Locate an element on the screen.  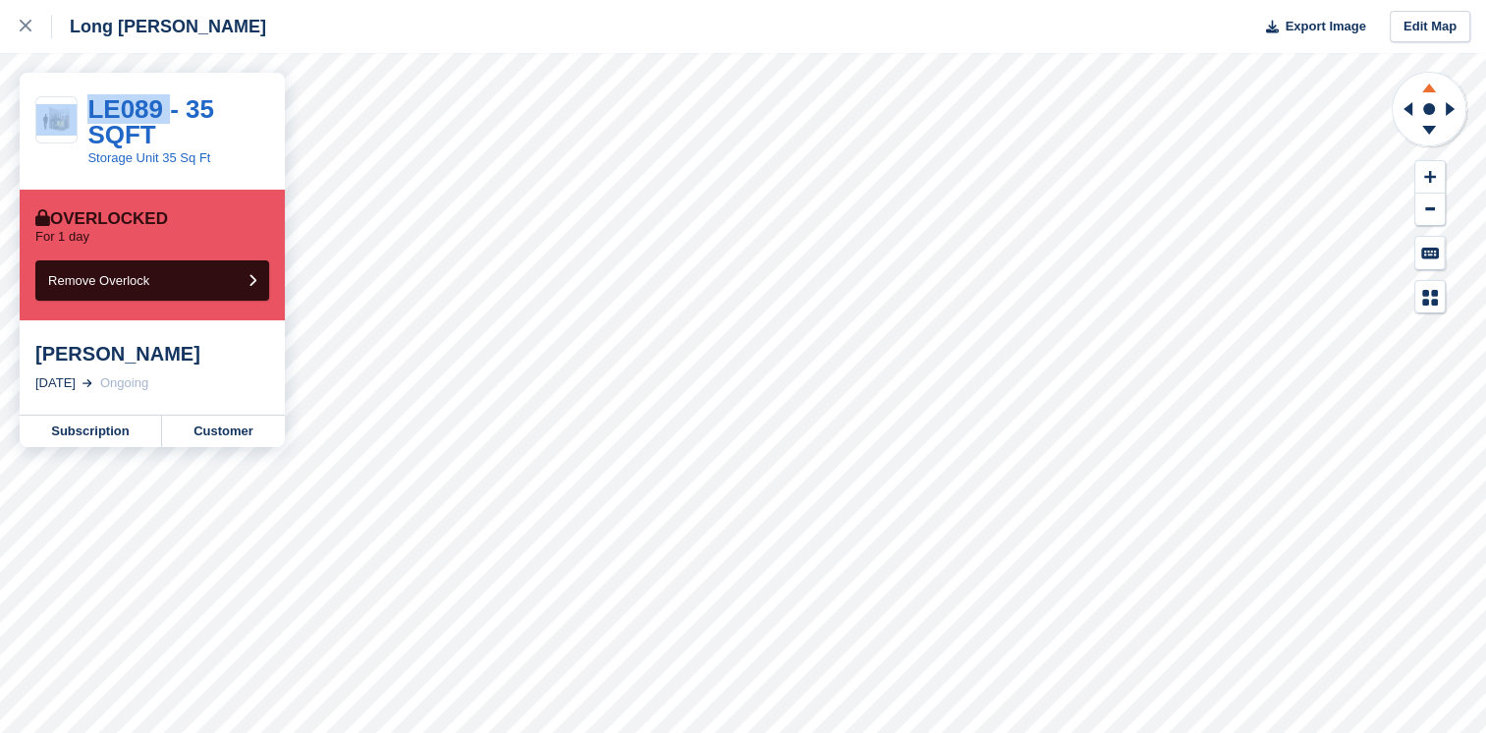
button: Zoom Out is located at coordinates (1430, 209).